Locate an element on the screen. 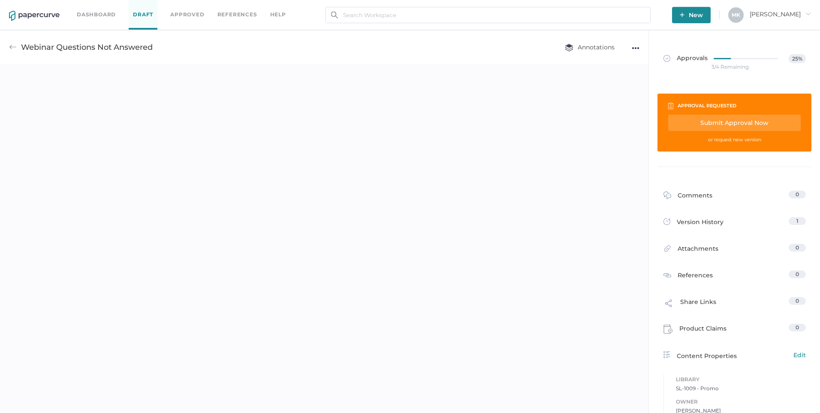 The image size is (820, 413). img: reference-icon.cd0ee6a9.svg is located at coordinates (667, 275).